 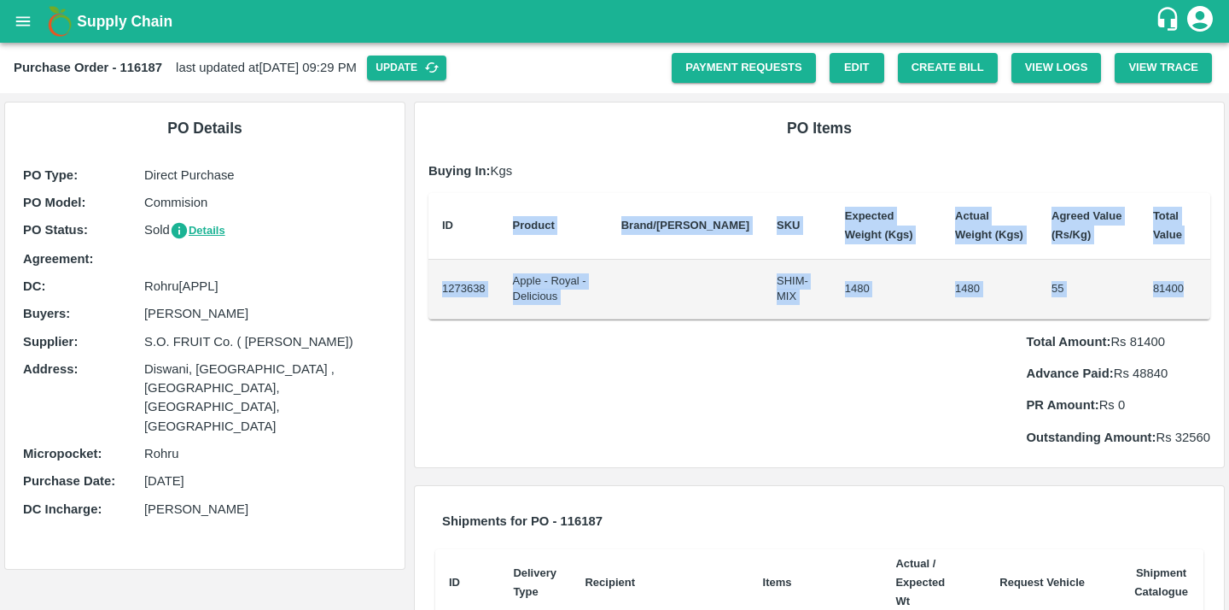 What do you see at coordinates (778, 581) in the screenshot?
I see `b: Items` at bounding box center [778, 581].